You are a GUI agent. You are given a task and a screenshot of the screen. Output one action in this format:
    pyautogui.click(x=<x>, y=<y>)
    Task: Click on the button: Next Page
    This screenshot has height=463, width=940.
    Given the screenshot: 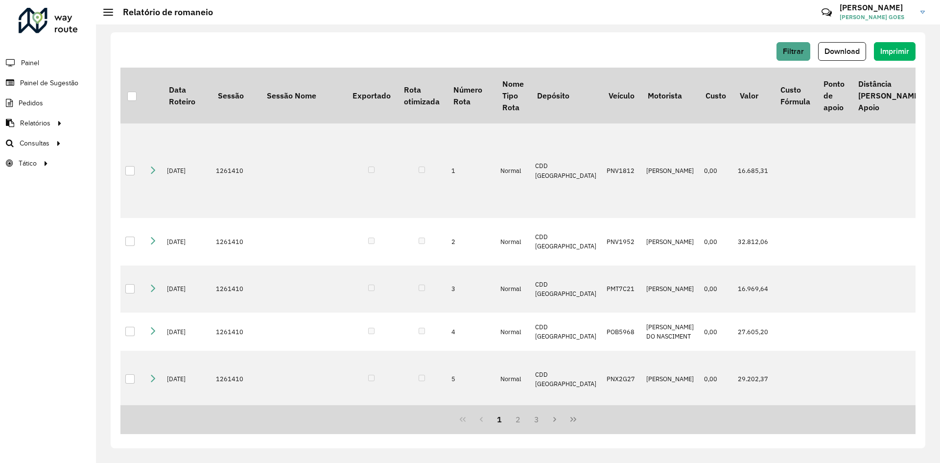 What is the action you would take?
    pyautogui.click(x=555, y=419)
    